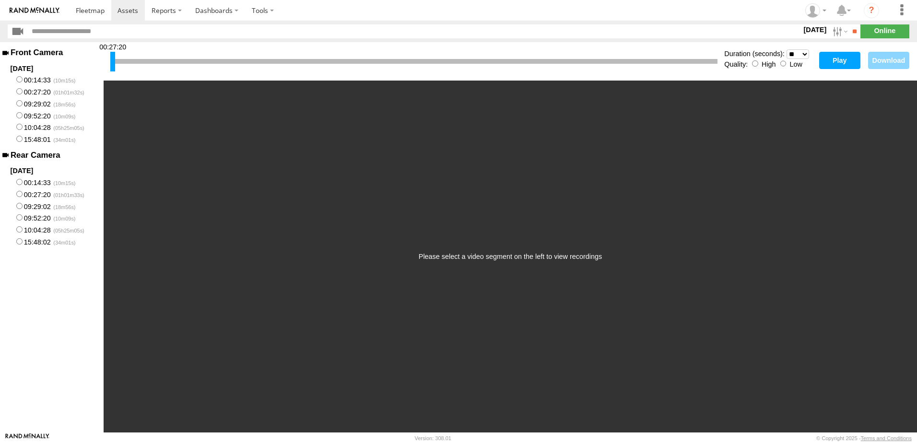  Describe the element at coordinates (113, 49) in the screenshot. I see `div: 00:27:20` at that location.